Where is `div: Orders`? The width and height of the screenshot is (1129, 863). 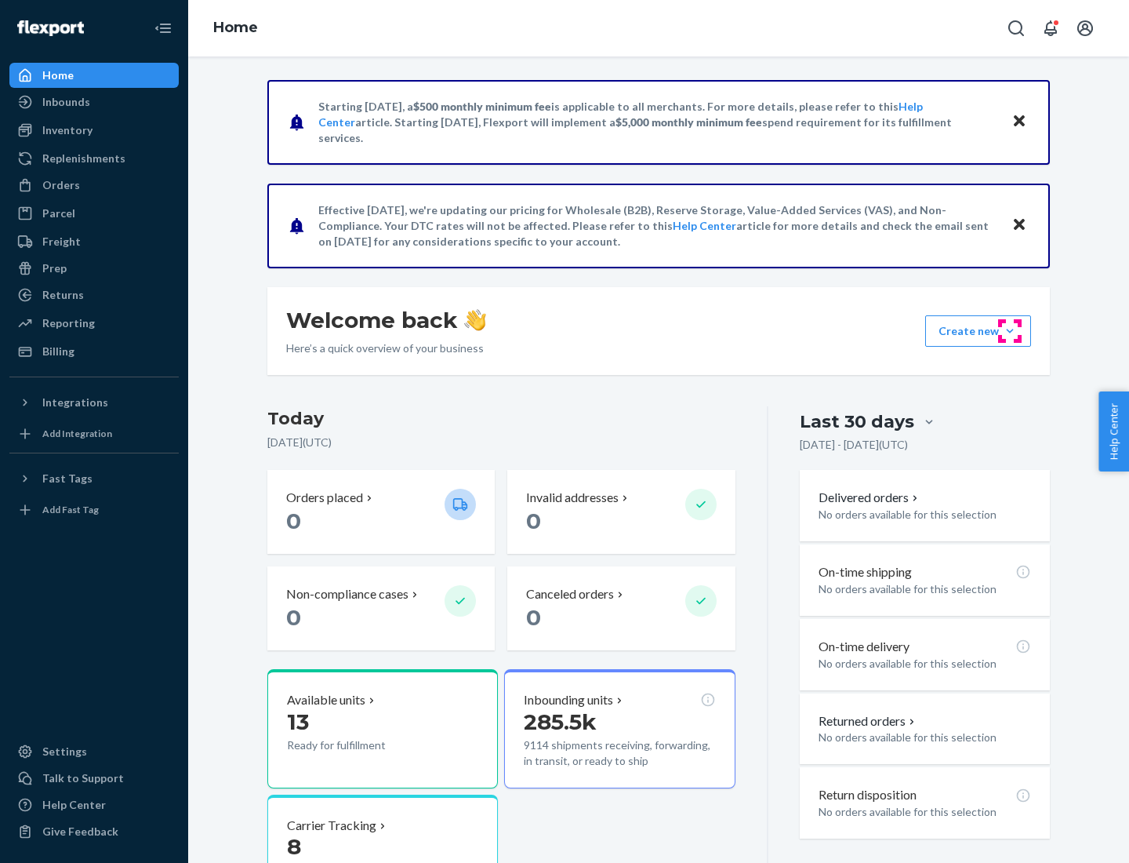 div: Orders is located at coordinates (61, 185).